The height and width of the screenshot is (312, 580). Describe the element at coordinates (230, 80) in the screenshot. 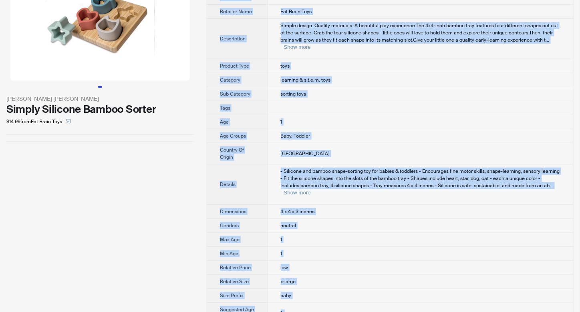

I see `span: Category` at that location.